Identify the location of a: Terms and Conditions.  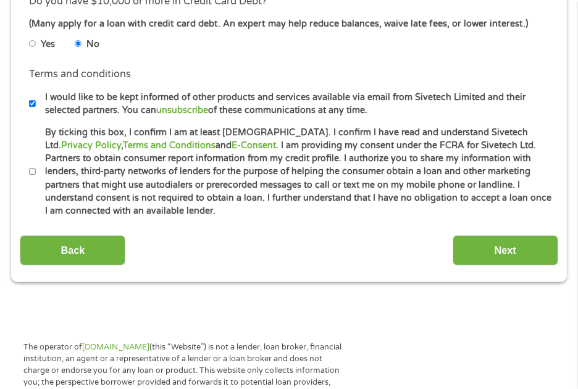
(169, 145).